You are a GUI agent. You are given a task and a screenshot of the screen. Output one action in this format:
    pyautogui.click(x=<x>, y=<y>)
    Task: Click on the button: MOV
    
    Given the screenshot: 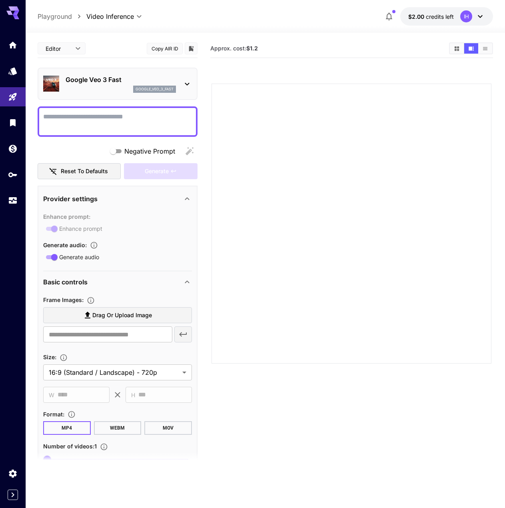 What is the action you would take?
    pyautogui.click(x=168, y=428)
    